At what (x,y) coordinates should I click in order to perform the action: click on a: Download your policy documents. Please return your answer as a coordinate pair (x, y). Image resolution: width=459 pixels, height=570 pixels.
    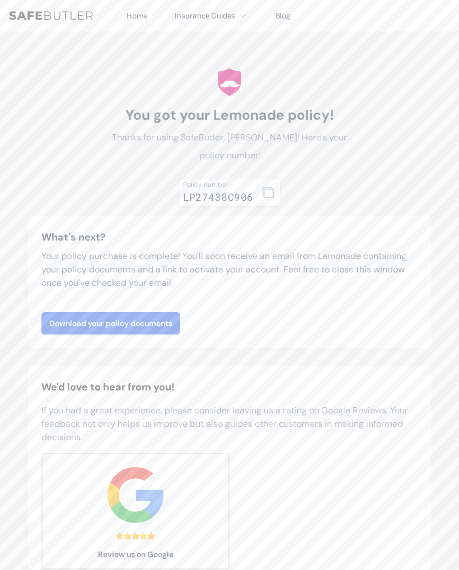
    Looking at the image, I should click on (111, 323).